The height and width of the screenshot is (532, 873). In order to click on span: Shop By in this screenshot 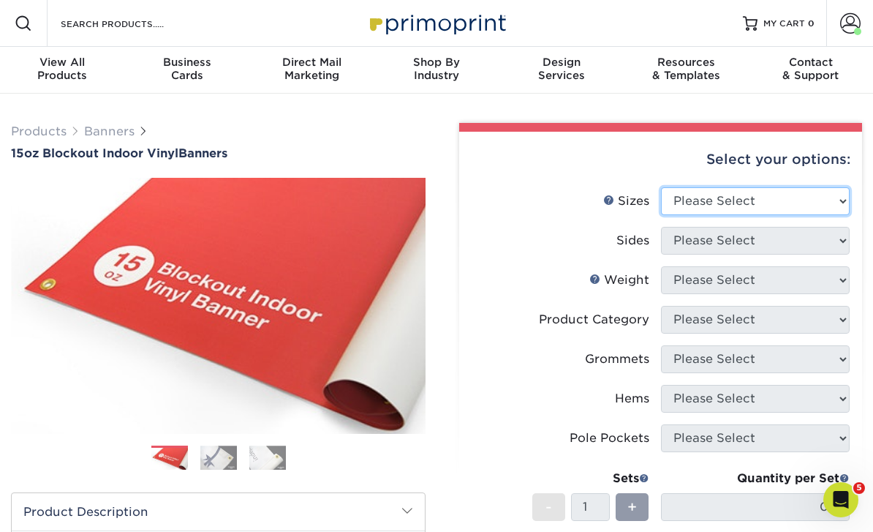, I will do `click(436, 62)`.